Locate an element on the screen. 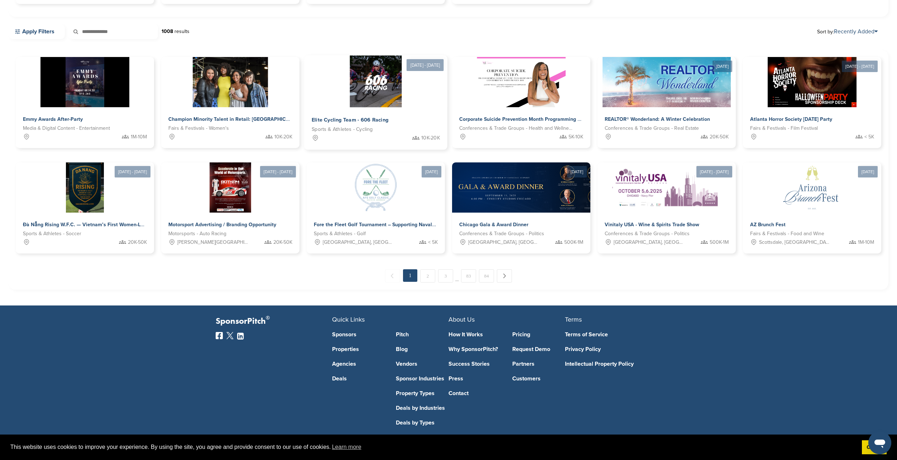 The width and height of the screenshot is (897, 460). span: ← Previous is located at coordinates (393, 276).